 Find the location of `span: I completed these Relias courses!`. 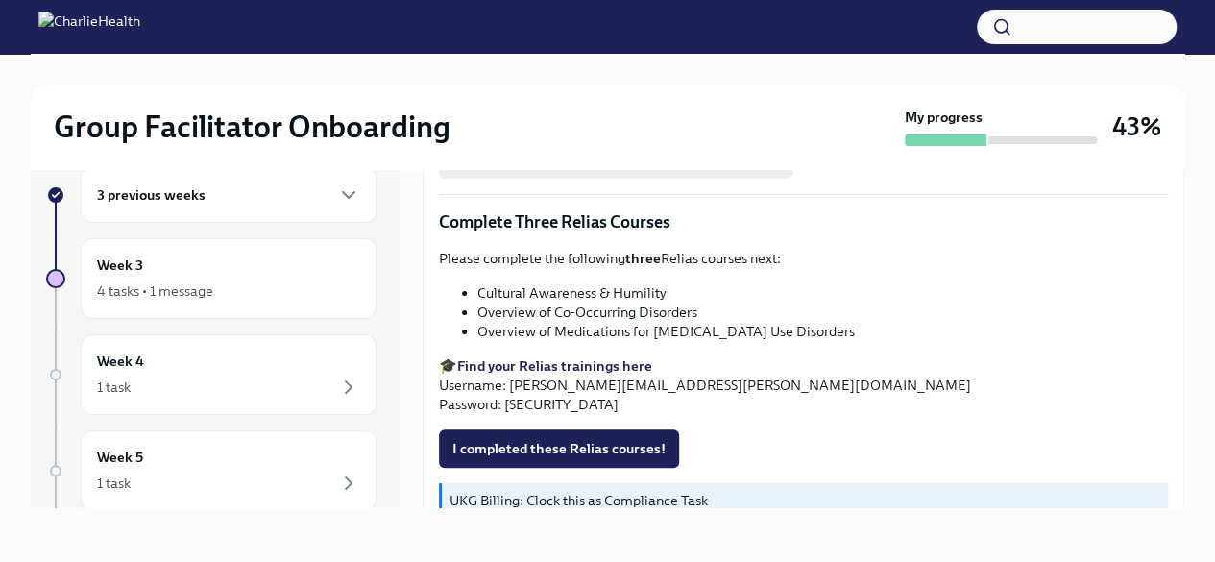

span: I completed these Relias courses! is located at coordinates (559, 449).